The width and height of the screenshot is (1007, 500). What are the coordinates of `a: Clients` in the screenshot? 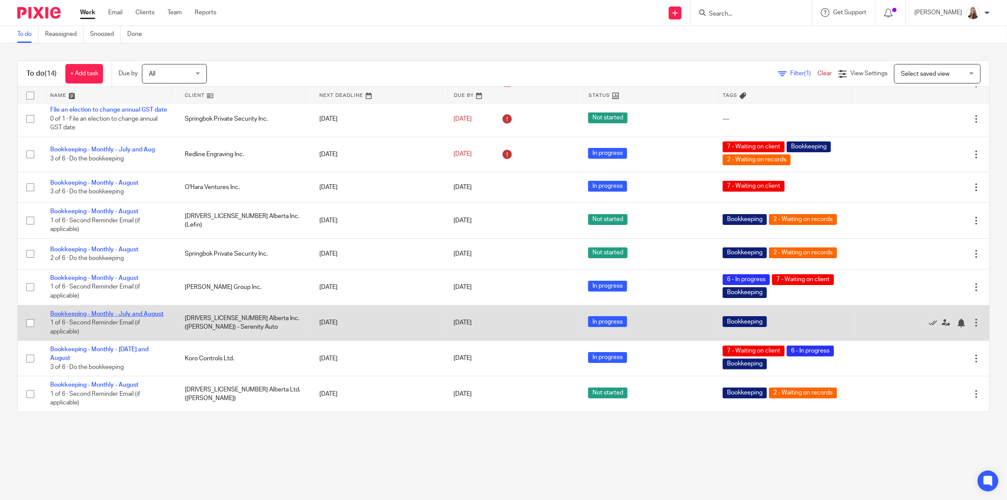 It's located at (145, 13).